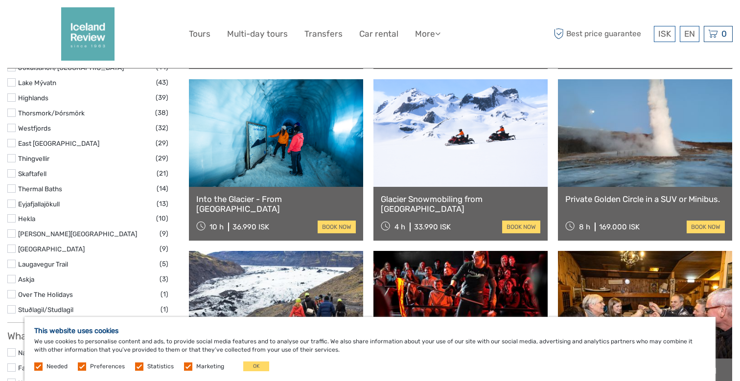 This screenshot has height=381, width=740. I want to click on span: 8 h, so click(585, 227).